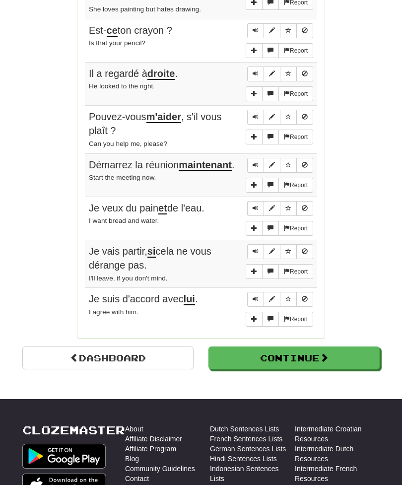 This screenshot has height=485, width=402. Describe the element at coordinates (133, 74) in the screenshot. I see `span: Il a regardé à .` at that location.